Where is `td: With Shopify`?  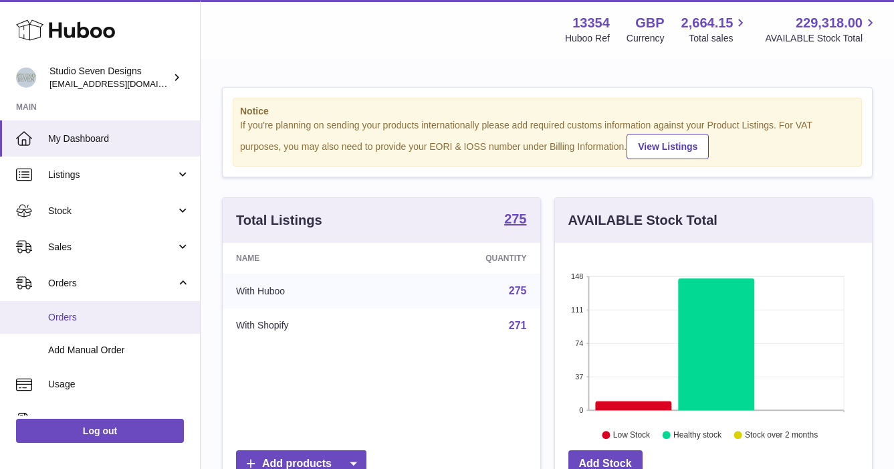 td: With Shopify is located at coordinates (308, 326).